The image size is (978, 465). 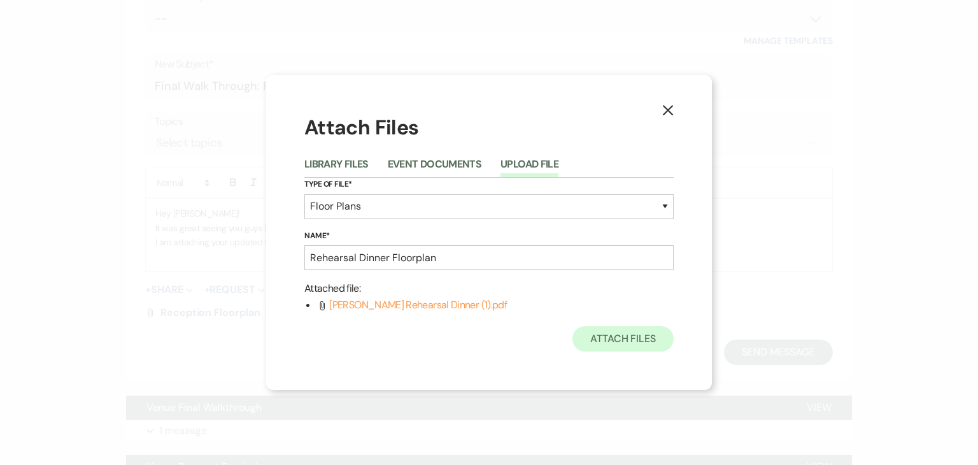 I want to click on button: Attach Files, so click(x=623, y=339).